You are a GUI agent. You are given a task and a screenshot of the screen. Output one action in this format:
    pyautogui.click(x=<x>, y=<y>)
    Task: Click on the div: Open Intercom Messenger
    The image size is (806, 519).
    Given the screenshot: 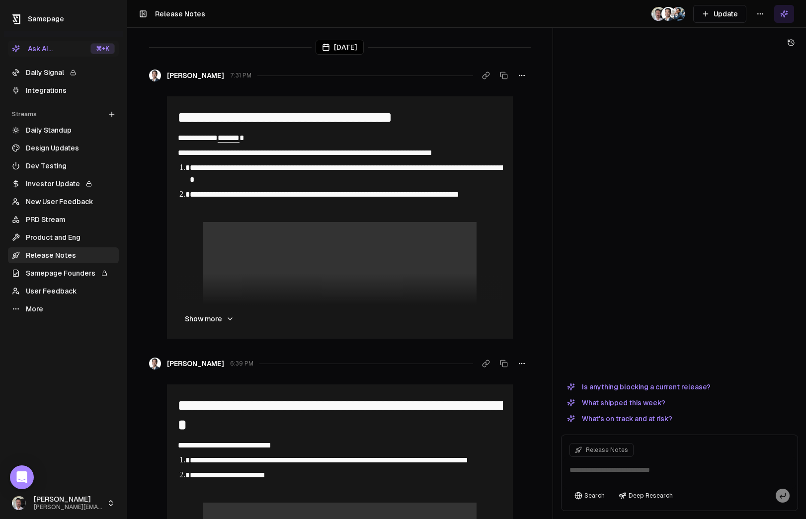 What is the action you would take?
    pyautogui.click(x=22, y=477)
    